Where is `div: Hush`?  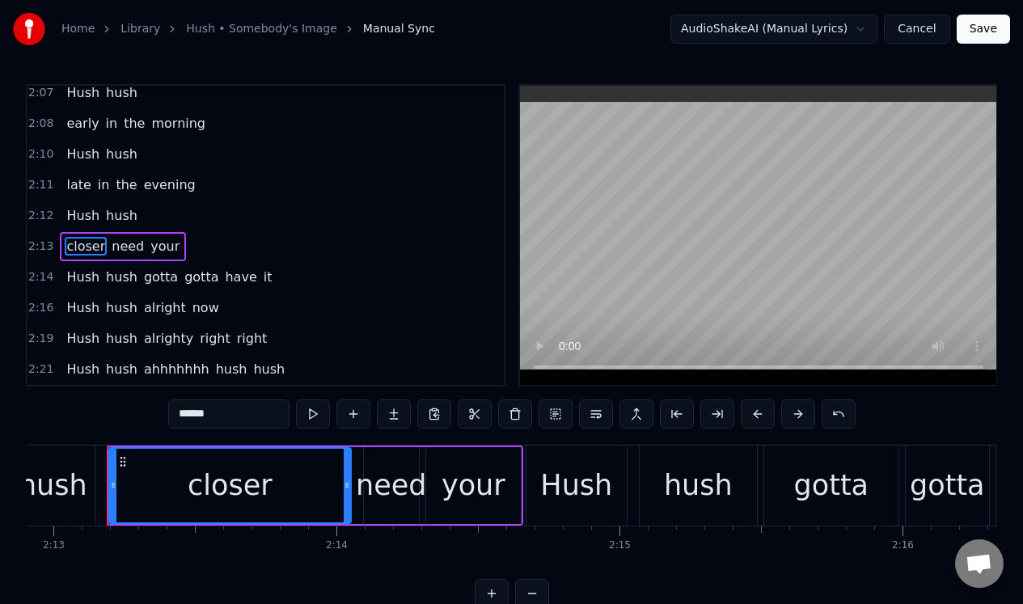
div: Hush is located at coordinates (576, 485).